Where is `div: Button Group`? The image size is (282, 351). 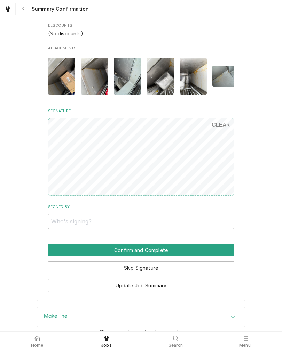
div: Button Group is located at coordinates (141, 268).